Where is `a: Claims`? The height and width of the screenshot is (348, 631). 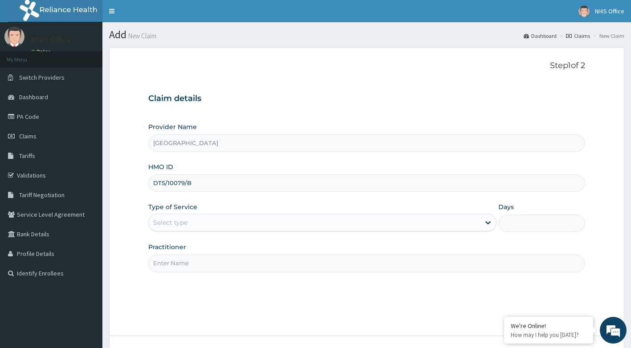
a: Claims is located at coordinates (578, 36).